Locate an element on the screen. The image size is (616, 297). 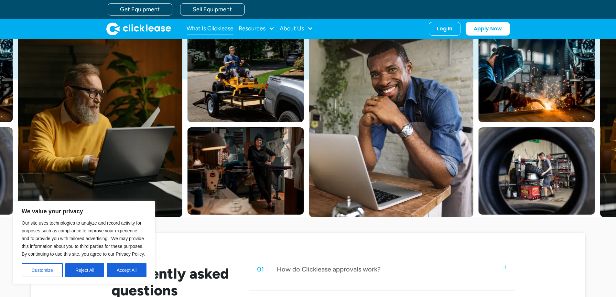
span: Our site uses technologies to analyze and record activity for purposes such as compliance to impr... is located at coordinates (83, 239).